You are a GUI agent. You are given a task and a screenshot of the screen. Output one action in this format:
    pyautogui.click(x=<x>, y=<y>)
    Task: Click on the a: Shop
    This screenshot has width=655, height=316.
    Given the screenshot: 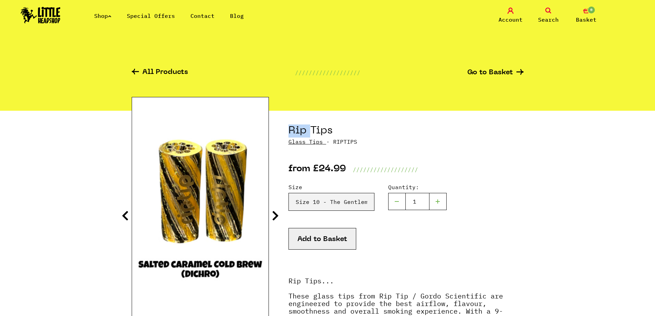 What is the action you would take?
    pyautogui.click(x=103, y=16)
    